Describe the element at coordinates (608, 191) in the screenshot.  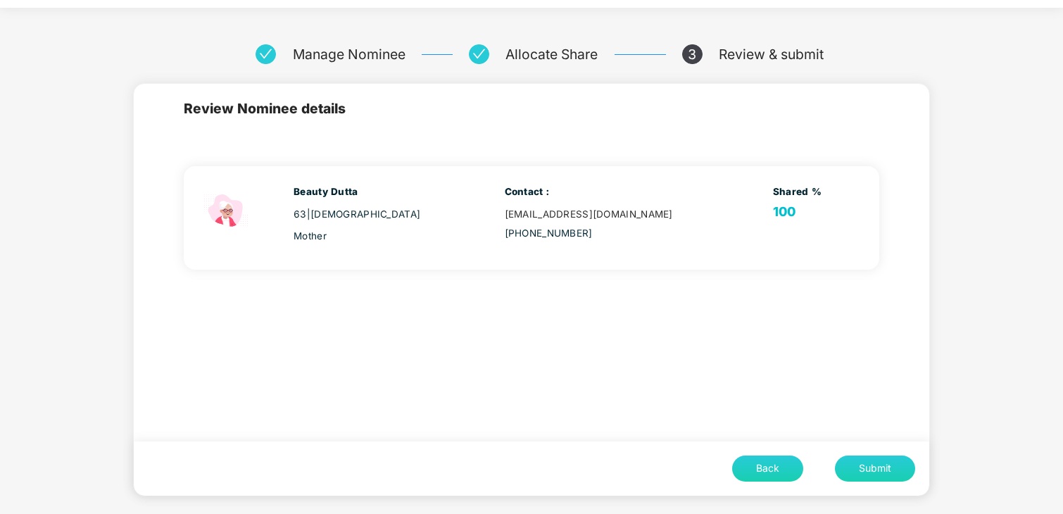
I see `div: Contact :` at that location.